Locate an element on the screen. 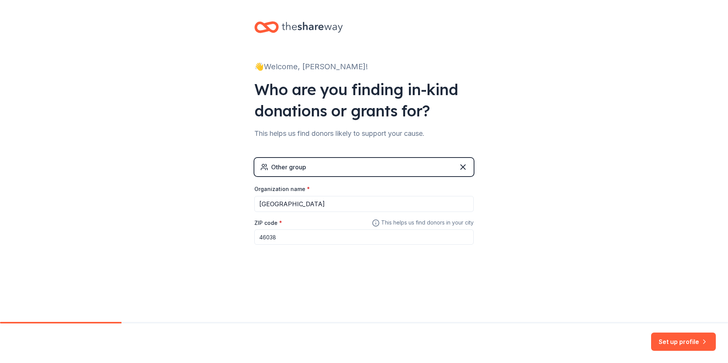  span: This helps us find donors in your city is located at coordinates (423, 223).